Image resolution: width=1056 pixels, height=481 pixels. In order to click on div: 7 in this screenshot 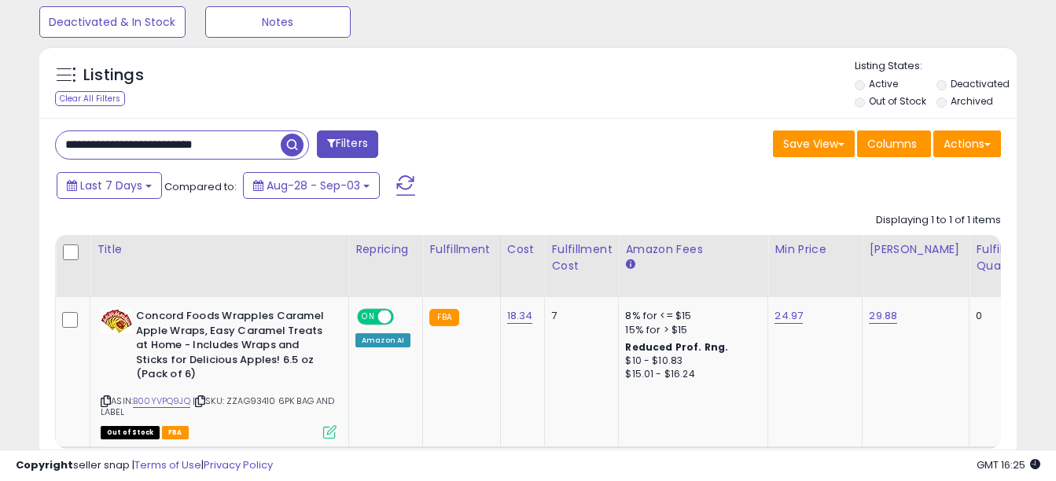, I will do `click(579, 316)`.